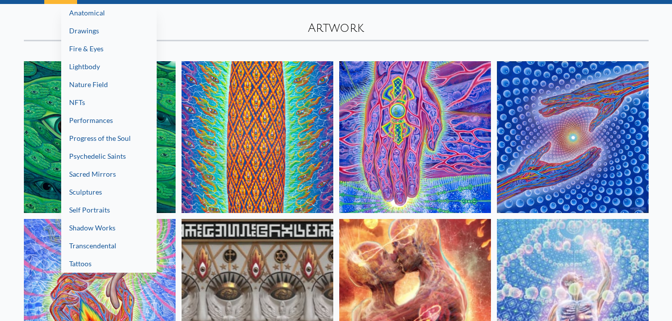 The width and height of the screenshot is (672, 321). What do you see at coordinates (109, 156) in the screenshot?
I see `a: Psychedelic Saints` at bounding box center [109, 156].